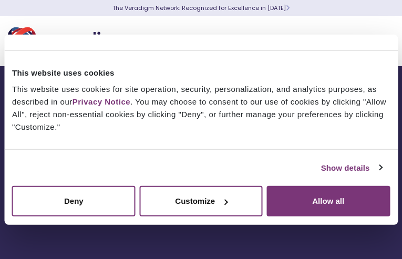 This screenshot has height=259, width=402. What do you see at coordinates (201, 108) in the screenshot?
I see `div: This website uses cookies for site operation, security, personalization, and analytics purposes, ...` at bounding box center [201, 108].